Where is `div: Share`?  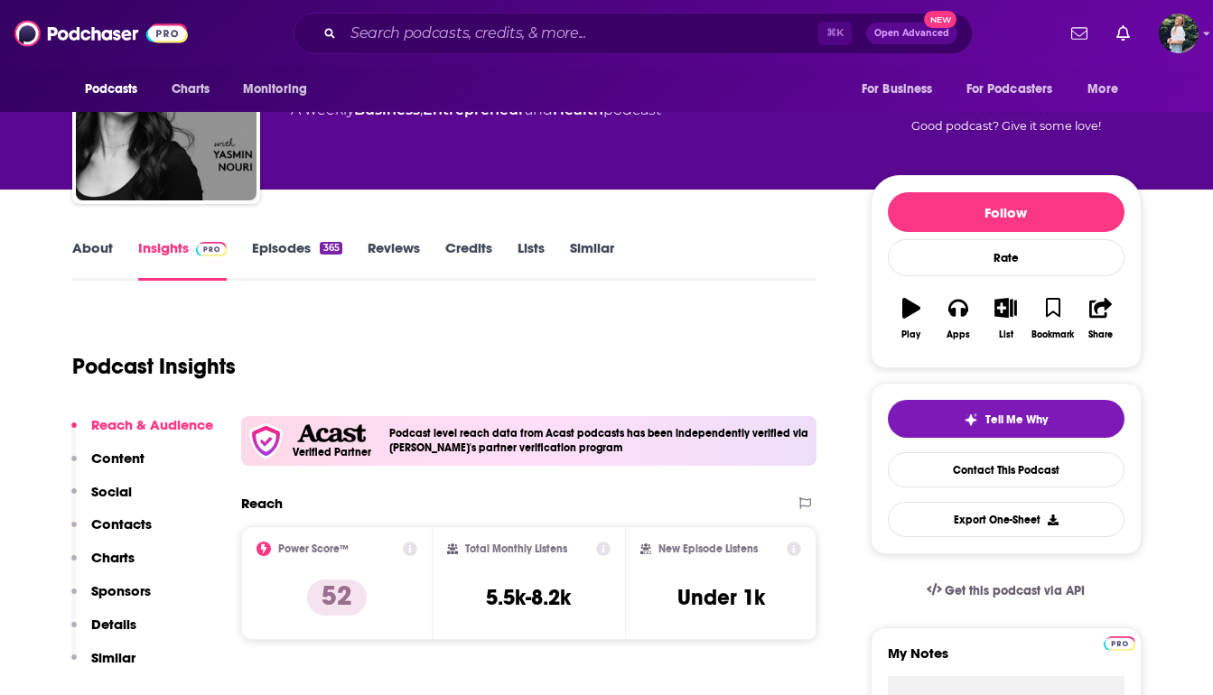 div: Share is located at coordinates (1100, 335).